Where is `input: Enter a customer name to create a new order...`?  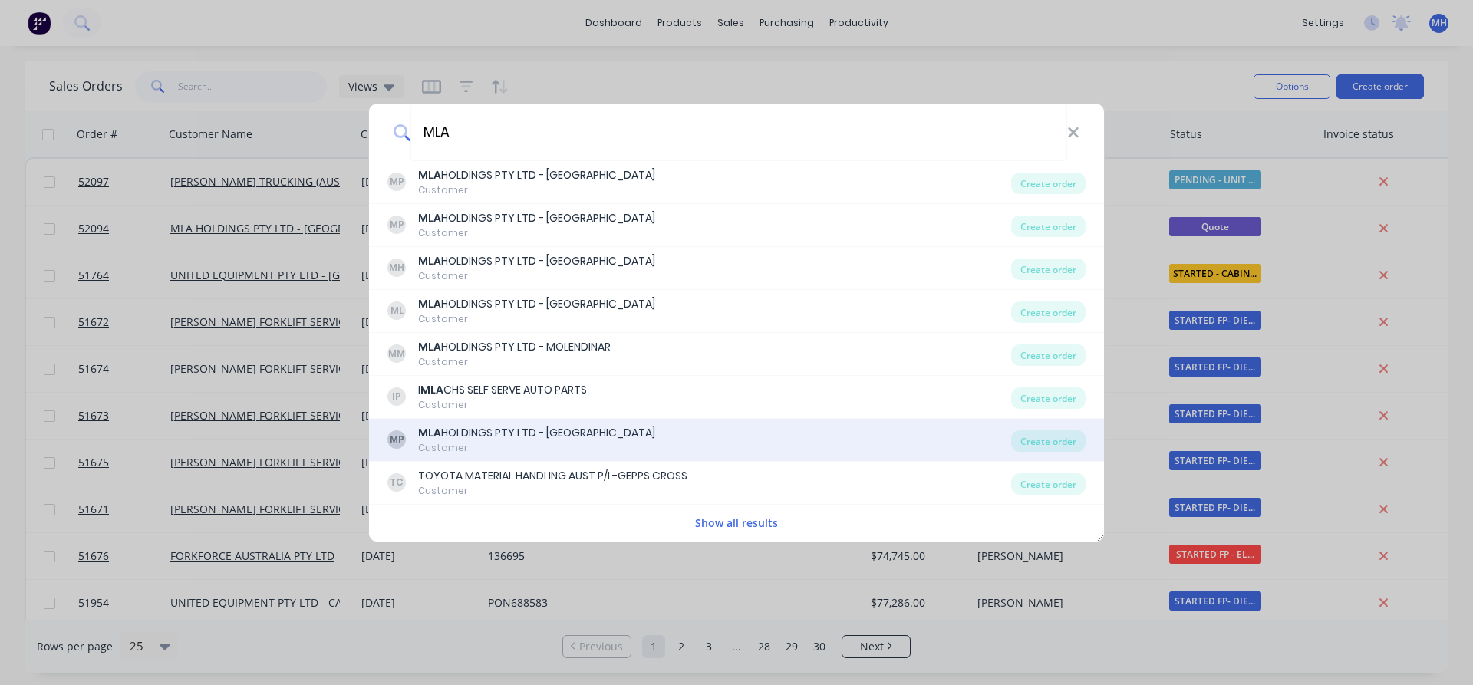 input: Enter a customer name to create a new order... is located at coordinates (739, 132).